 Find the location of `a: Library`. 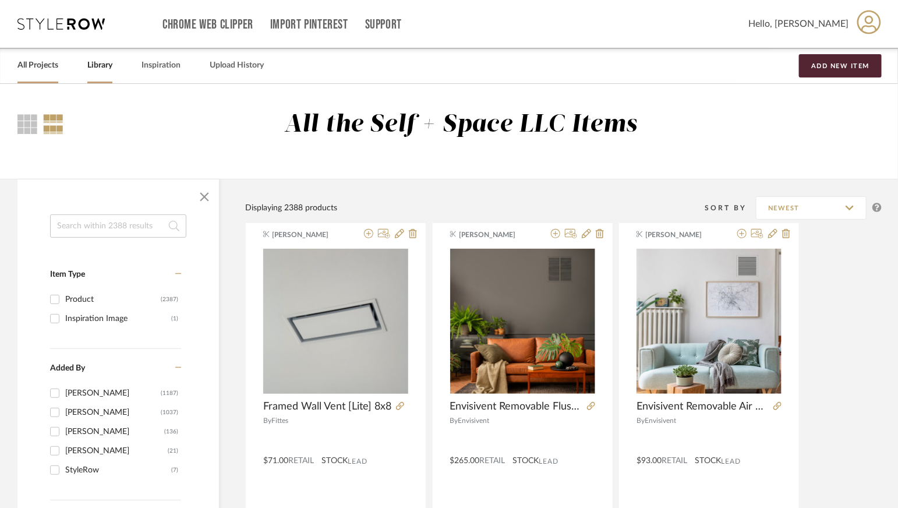

a: Library is located at coordinates (100, 65).